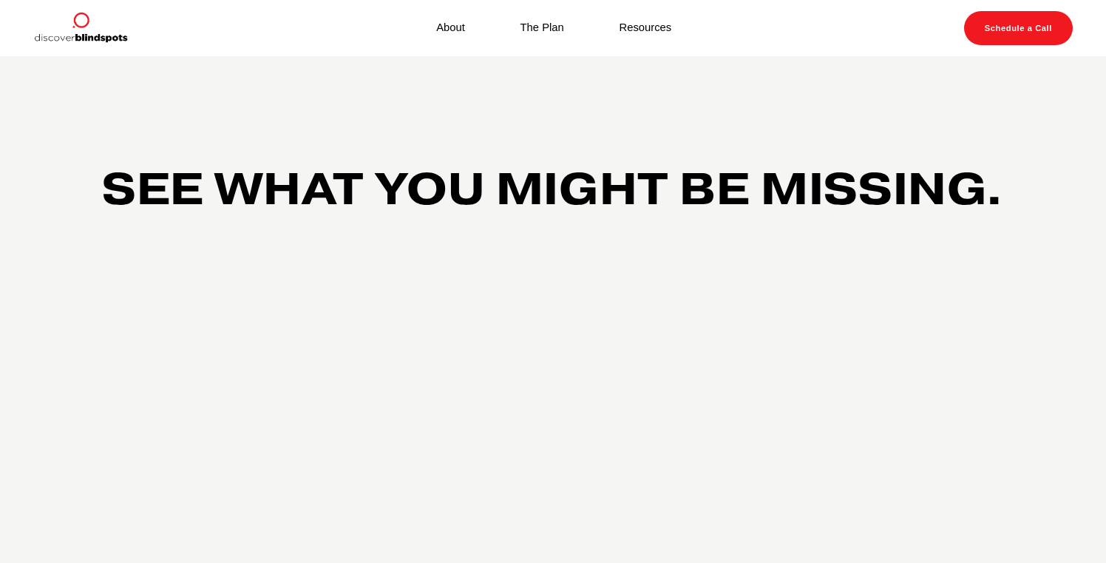 The width and height of the screenshot is (1106, 563). Describe the element at coordinates (645, 28) in the screenshot. I see `a: Resources` at that location.